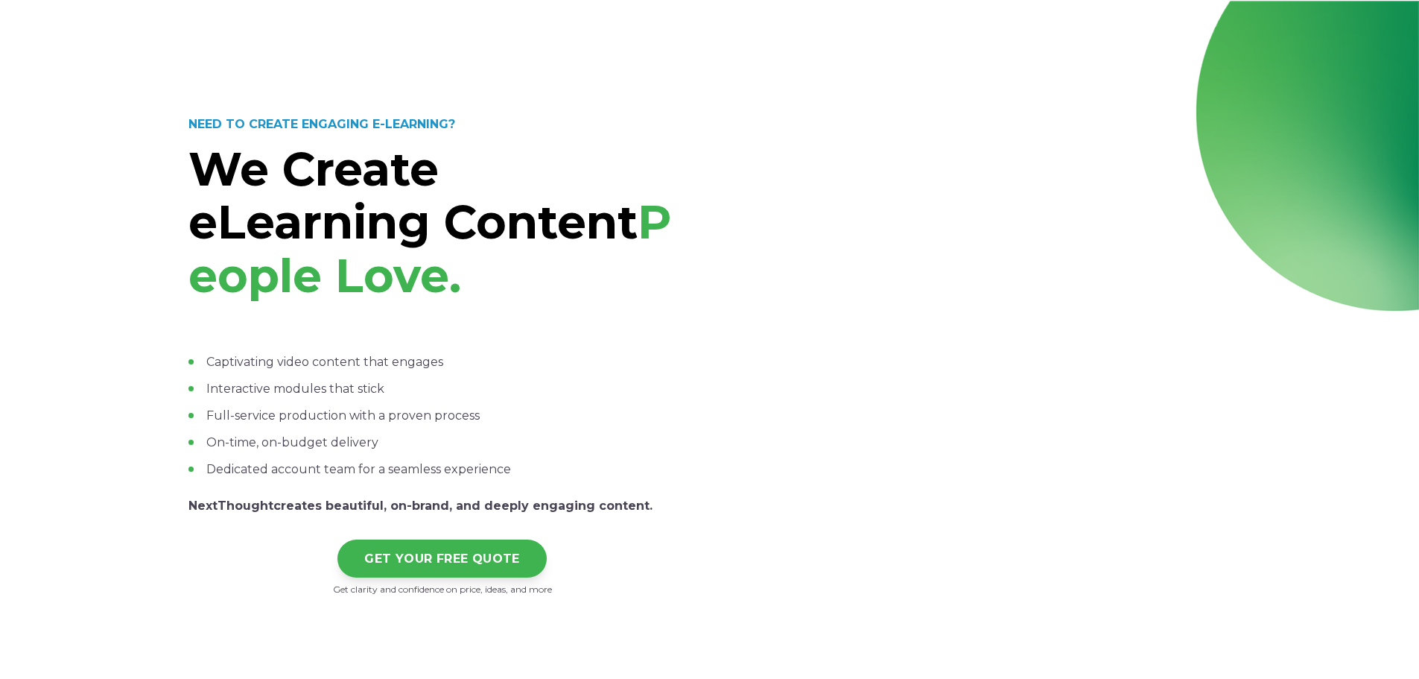  I want to click on span: Get clarity and confidence on price, ideas, and more, so click(442, 588).